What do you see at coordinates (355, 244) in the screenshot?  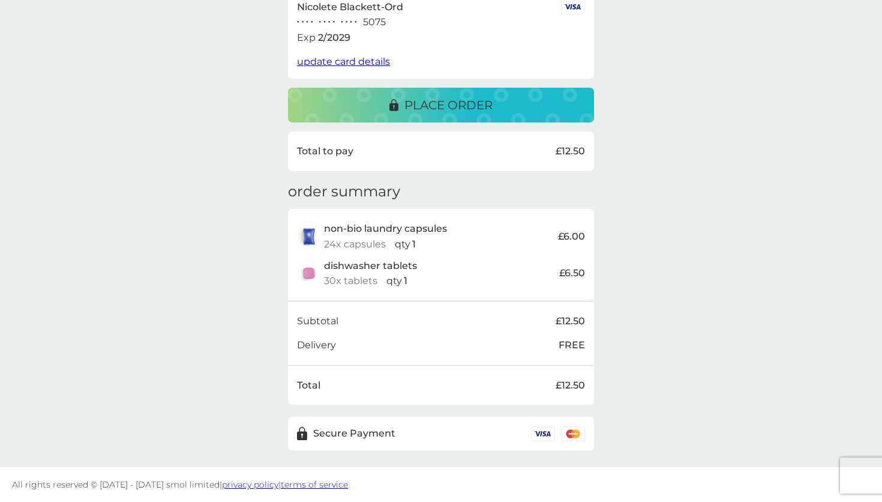 I see `p: 24x capsules` at bounding box center [355, 244].